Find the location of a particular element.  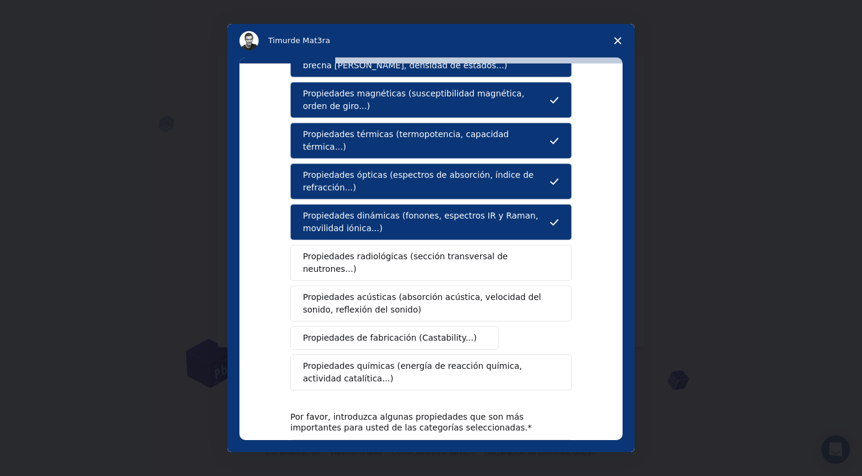

button: Propiedades térmicas (termopotencia, capacidad térmica...) is located at coordinates (431, 141).